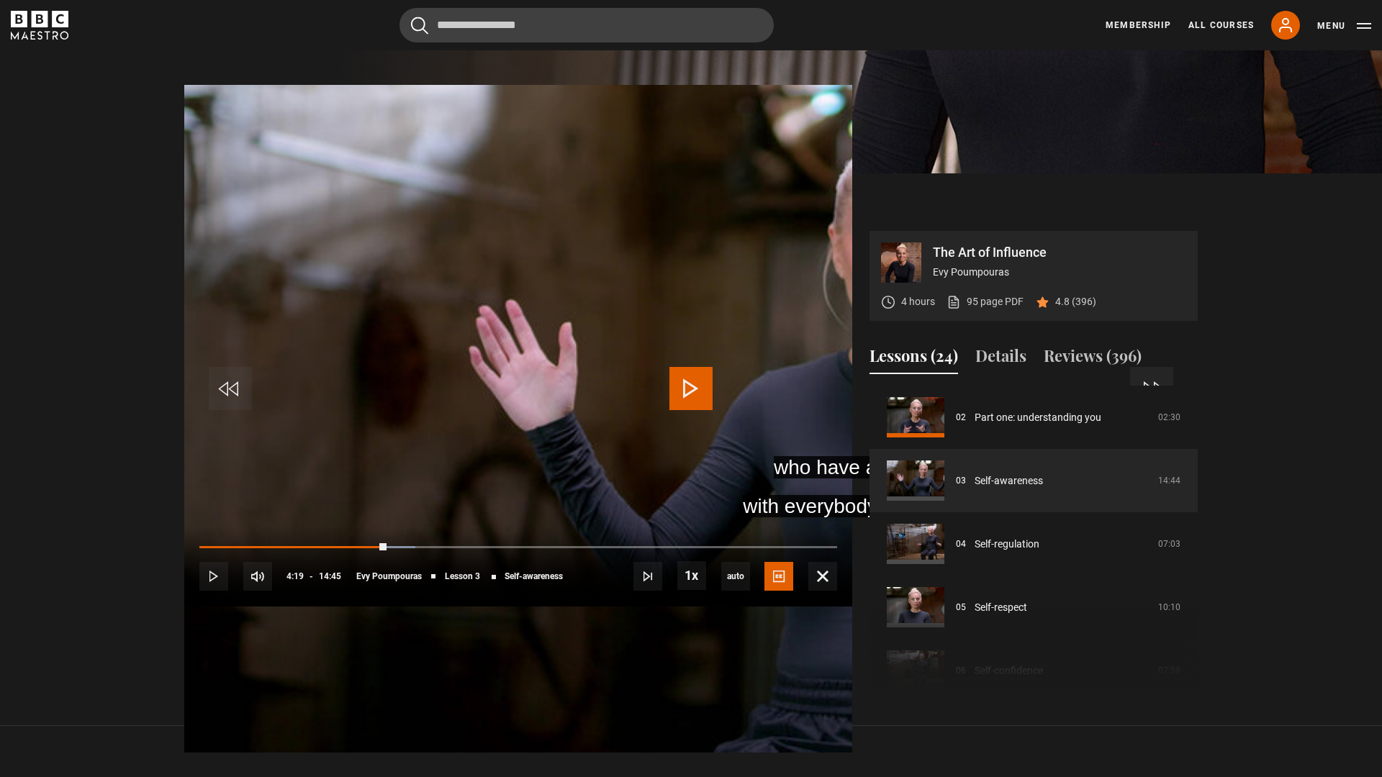  I want to click on a: Self-awareness, so click(1008, 481).